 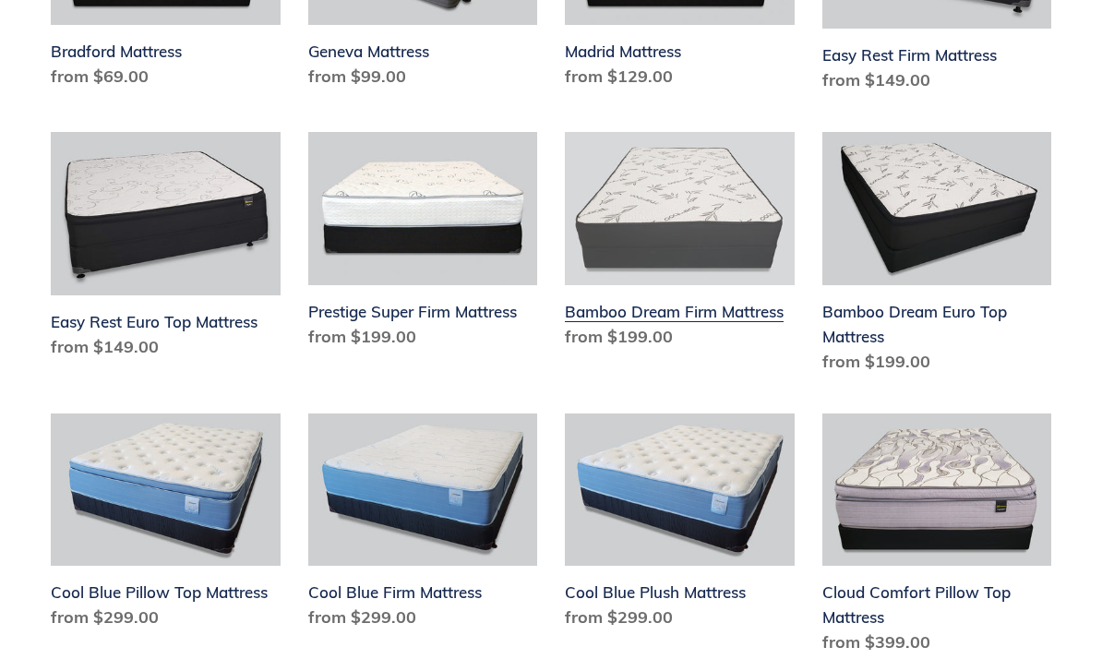 I want to click on a: Cool Blue Plush Mattress, so click(x=679, y=525).